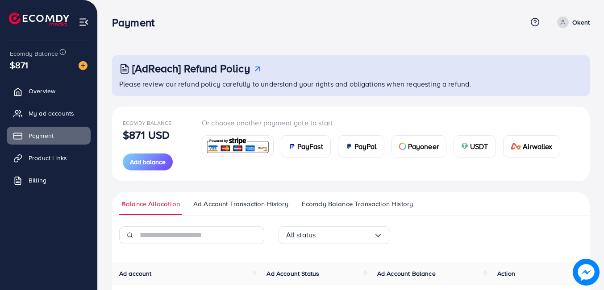 The width and height of the screenshot is (604, 290). I want to click on a: cardPayoneer, so click(418, 146).